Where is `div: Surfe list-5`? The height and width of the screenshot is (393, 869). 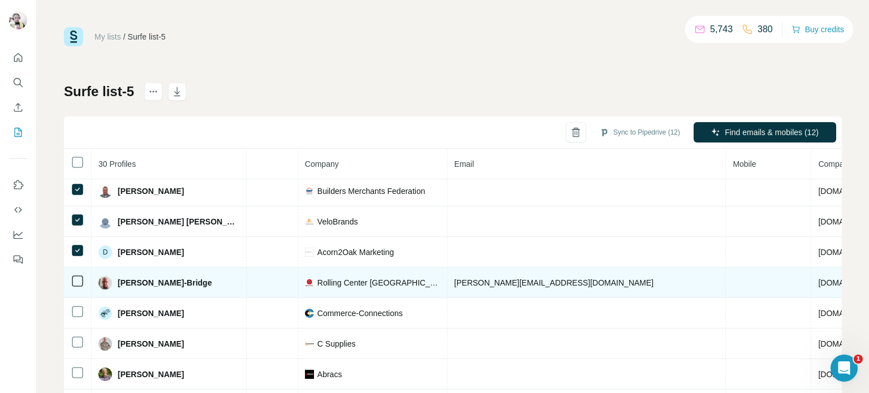 div: Surfe list-5 is located at coordinates (147, 37).